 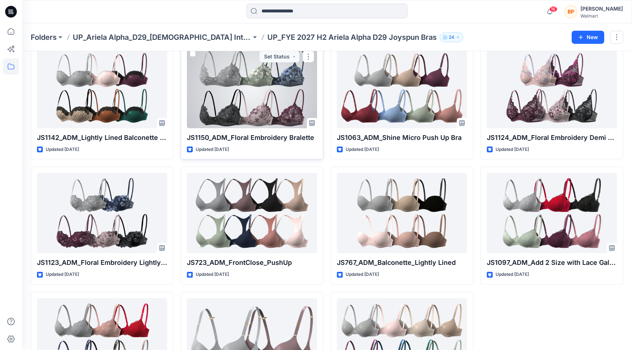 What do you see at coordinates (553, 9) in the screenshot?
I see `span: 16` at bounding box center [553, 9].